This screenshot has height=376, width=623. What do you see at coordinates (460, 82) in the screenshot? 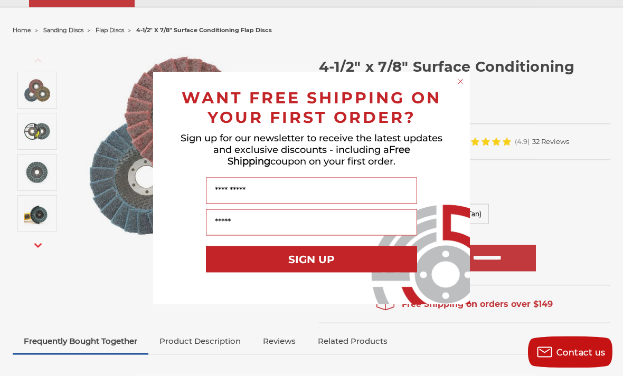
I see `button: Close dialog` at bounding box center [460, 82].